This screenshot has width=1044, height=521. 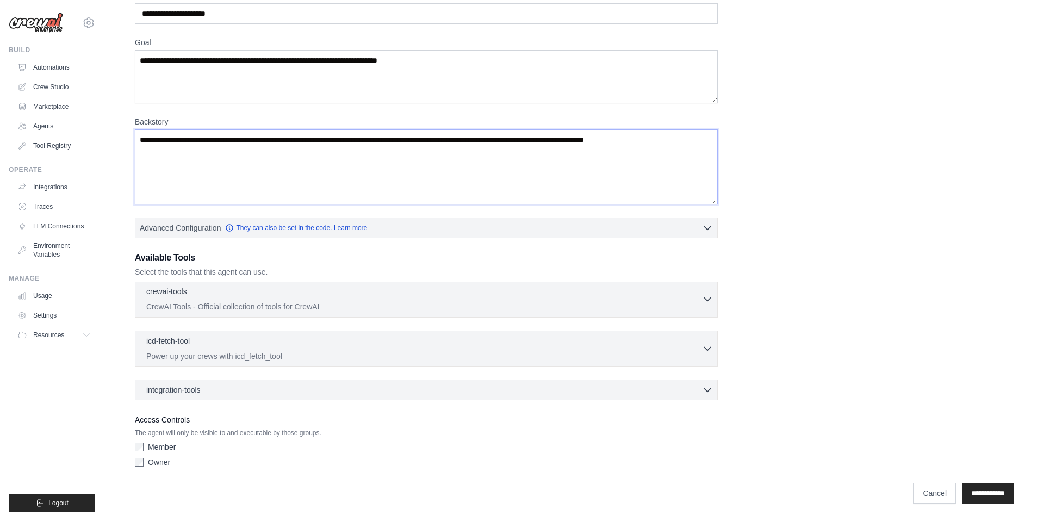 What do you see at coordinates (426, 122) in the screenshot?
I see `label: Backstory` at bounding box center [426, 122].